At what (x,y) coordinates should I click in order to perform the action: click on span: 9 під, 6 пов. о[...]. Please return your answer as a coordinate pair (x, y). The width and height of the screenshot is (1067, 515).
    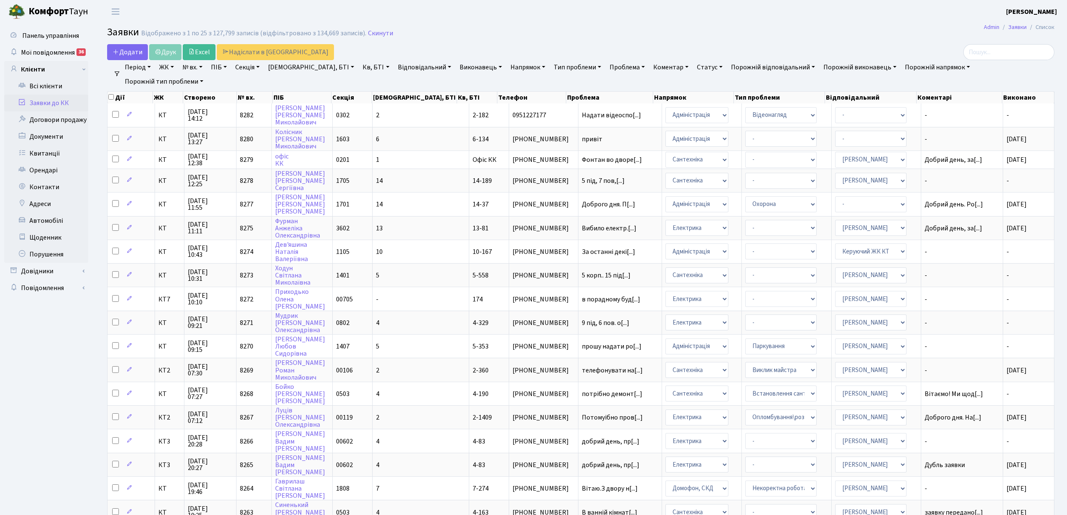
    Looking at the image, I should click on (605, 323).